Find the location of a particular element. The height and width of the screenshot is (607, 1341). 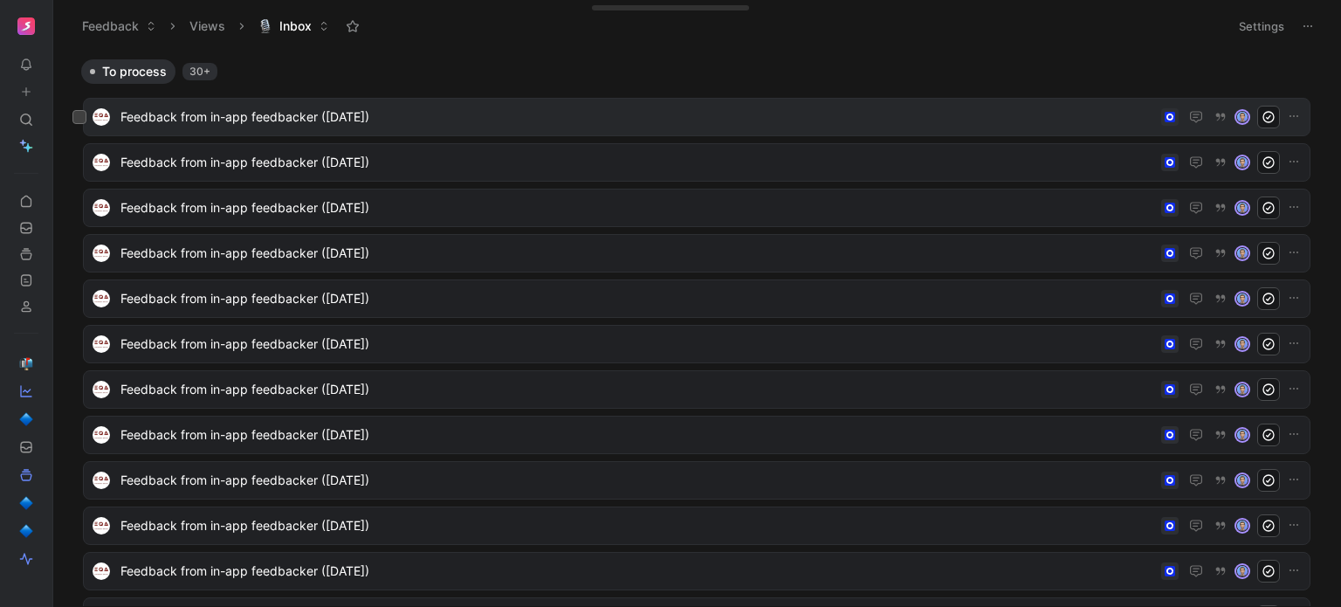

button: Swoove is located at coordinates (26, 26).